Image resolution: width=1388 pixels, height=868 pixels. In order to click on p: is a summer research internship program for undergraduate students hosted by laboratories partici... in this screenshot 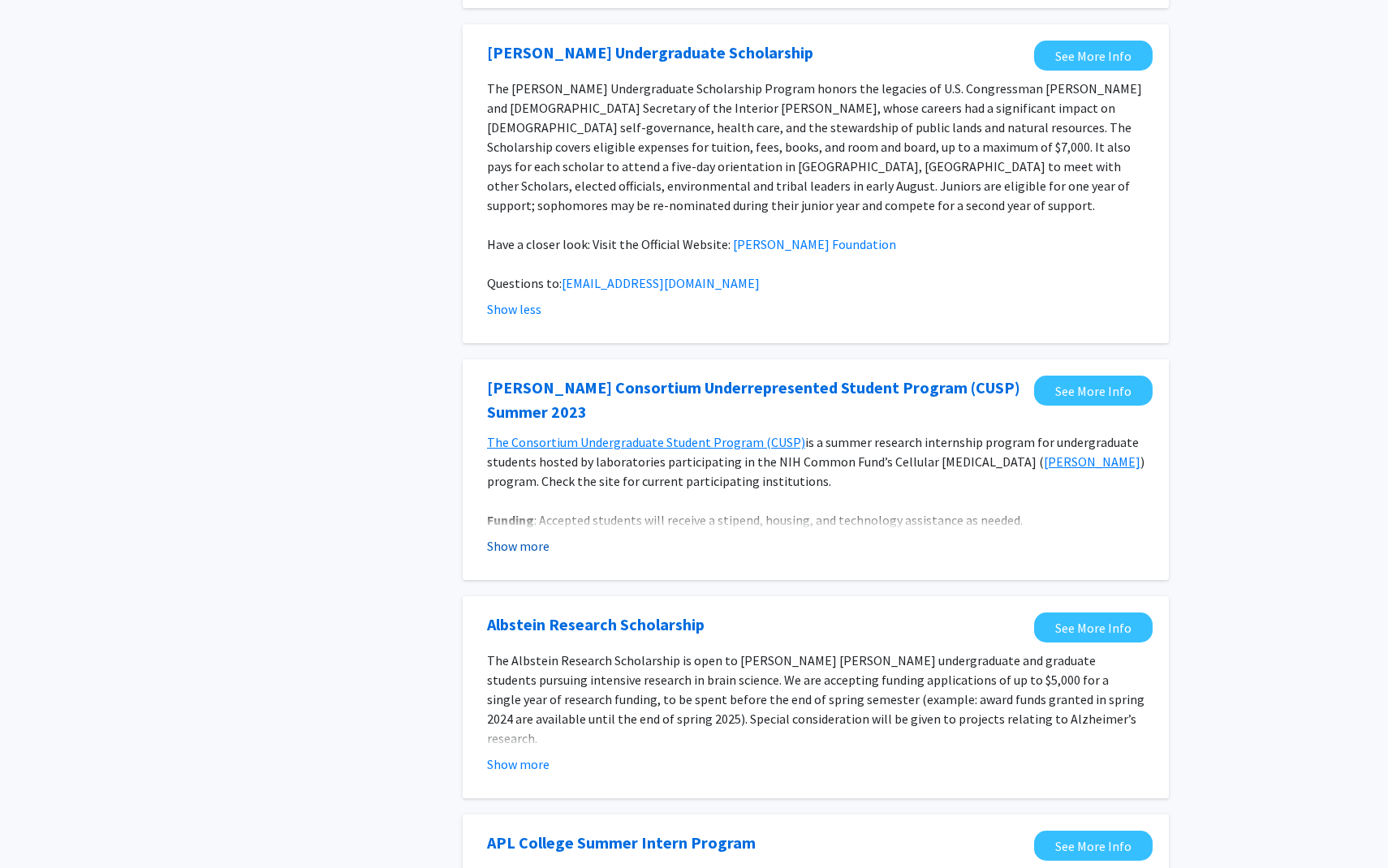, I will do `click(816, 462)`.